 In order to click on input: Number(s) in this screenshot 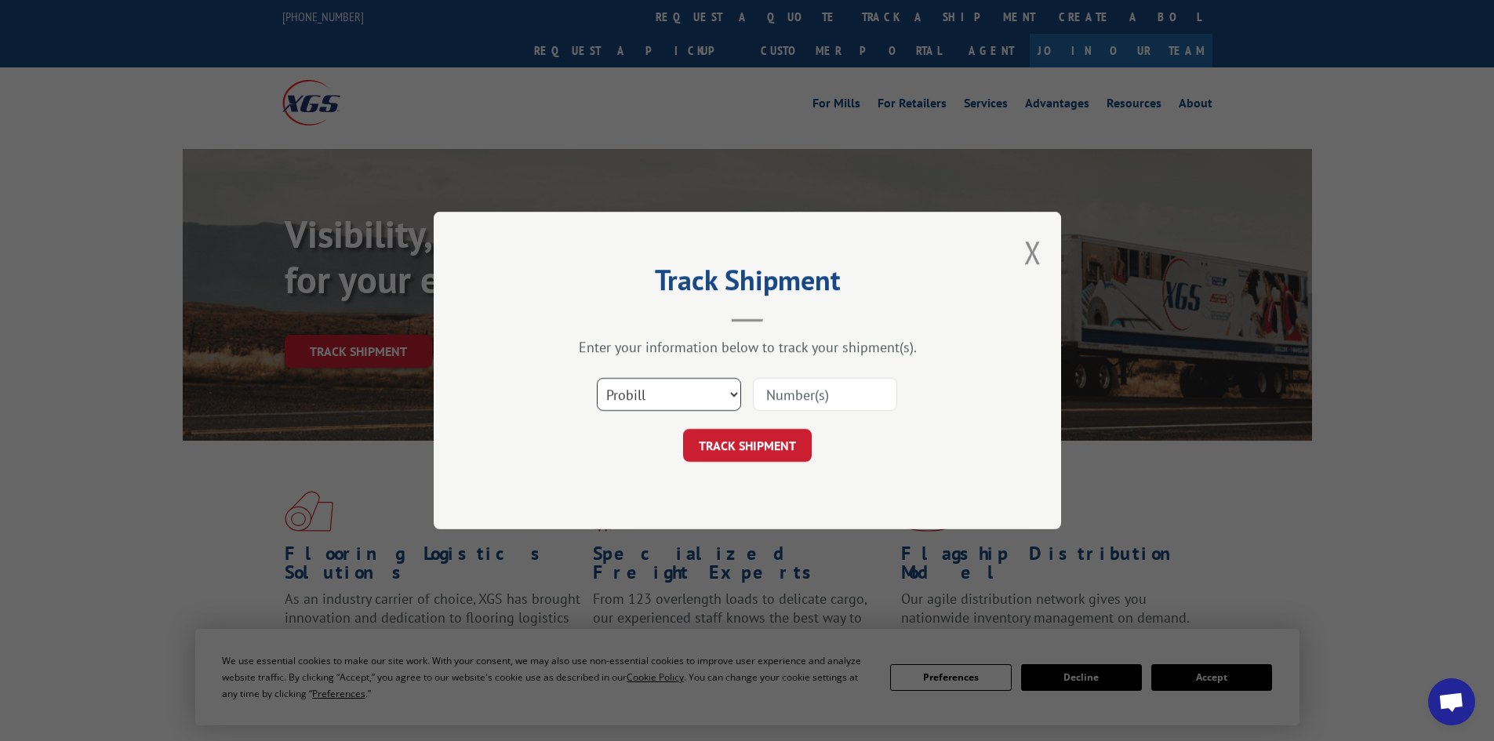, I will do `click(825, 395)`.